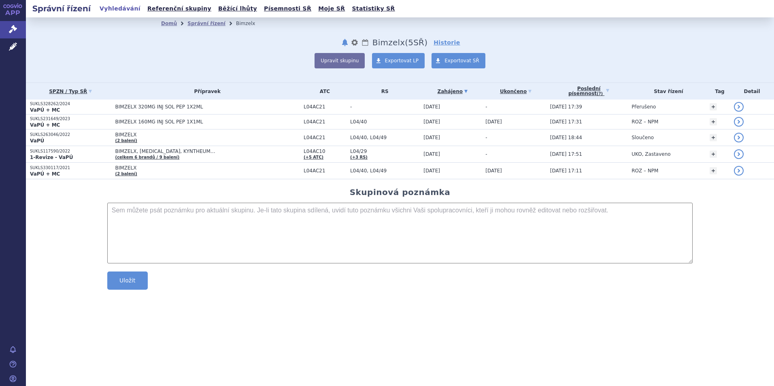  I want to click on span: BIMZELX 320MG INJ SOL PEP 1X2ML, so click(207, 107).